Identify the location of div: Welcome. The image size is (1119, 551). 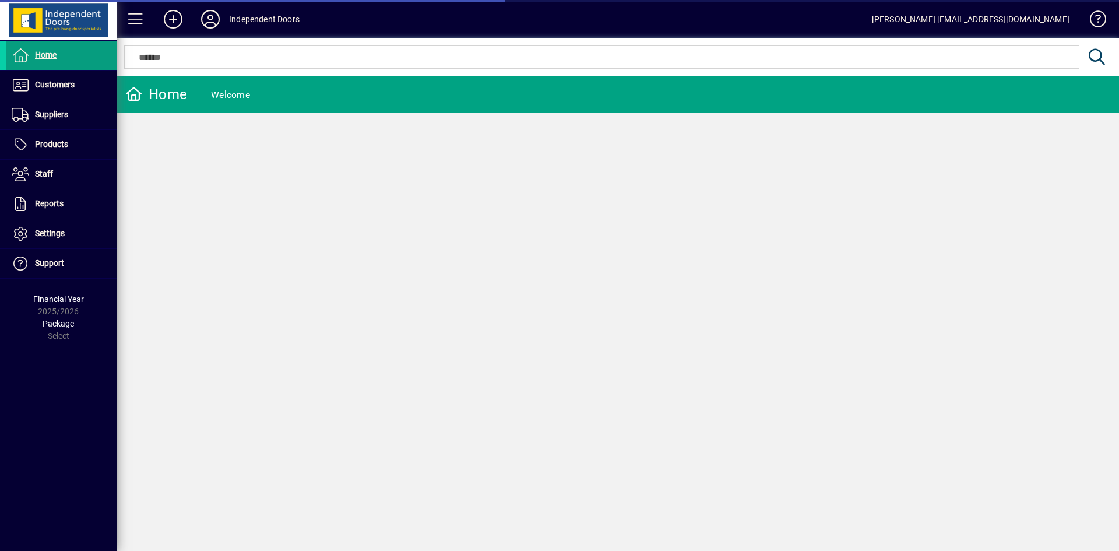
(230, 95).